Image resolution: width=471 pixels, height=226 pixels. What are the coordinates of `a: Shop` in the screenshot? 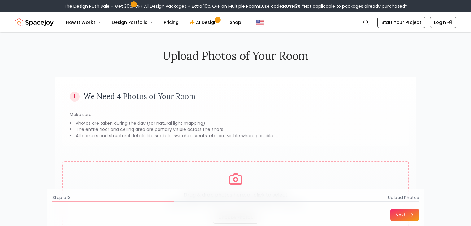 It's located at (235, 22).